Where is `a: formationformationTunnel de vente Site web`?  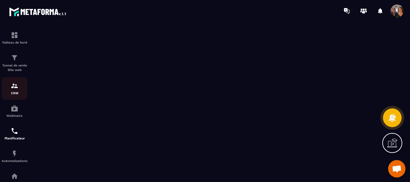 a: formationformationTunnel de vente Site web is located at coordinates (15, 63).